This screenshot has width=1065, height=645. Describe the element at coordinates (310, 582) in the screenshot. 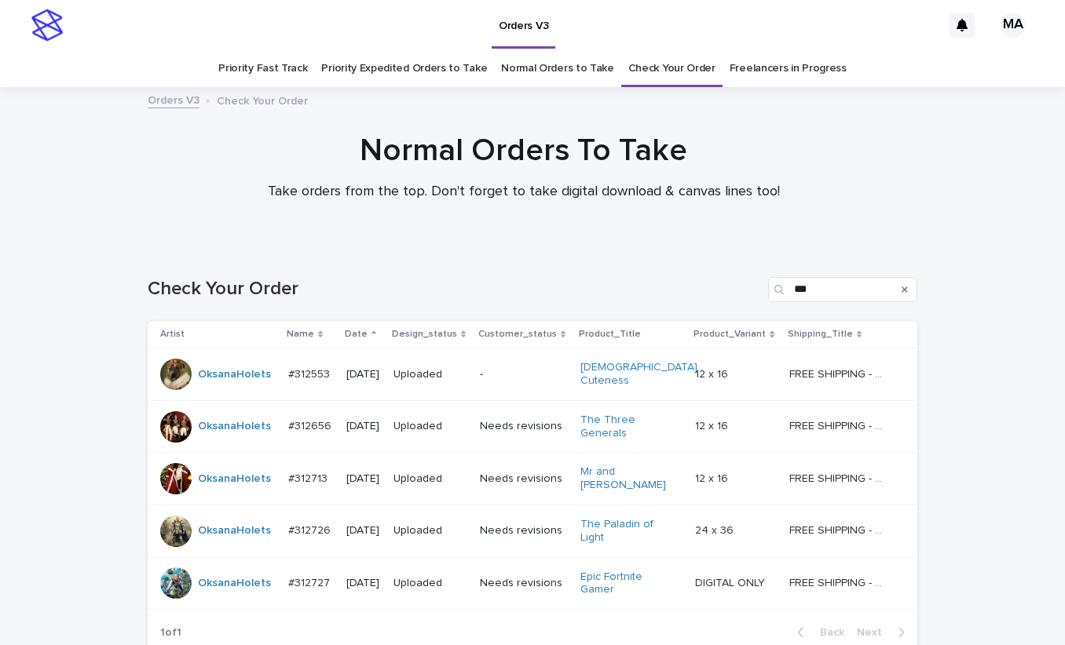

I see `p: #312727` at that location.